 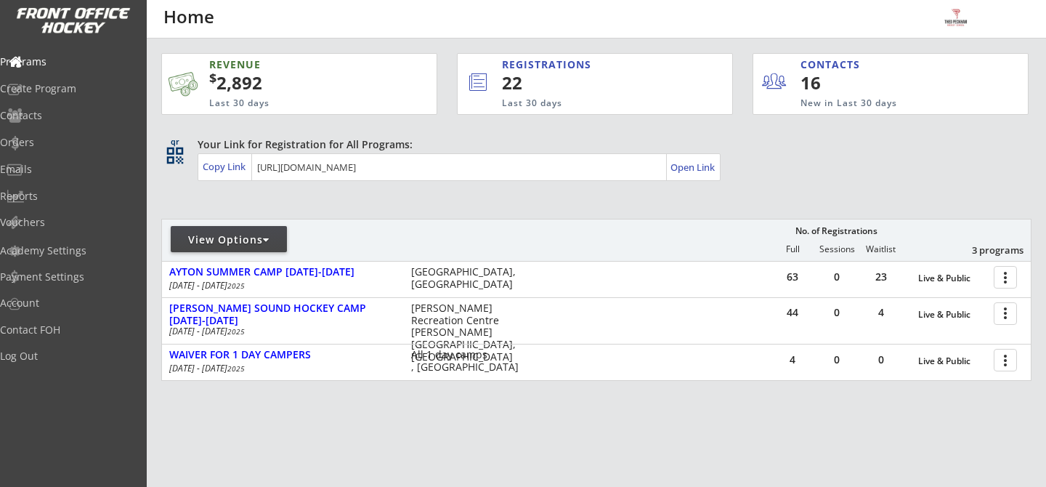 I want to click on div: New in Last 30 days, so click(x=880, y=103).